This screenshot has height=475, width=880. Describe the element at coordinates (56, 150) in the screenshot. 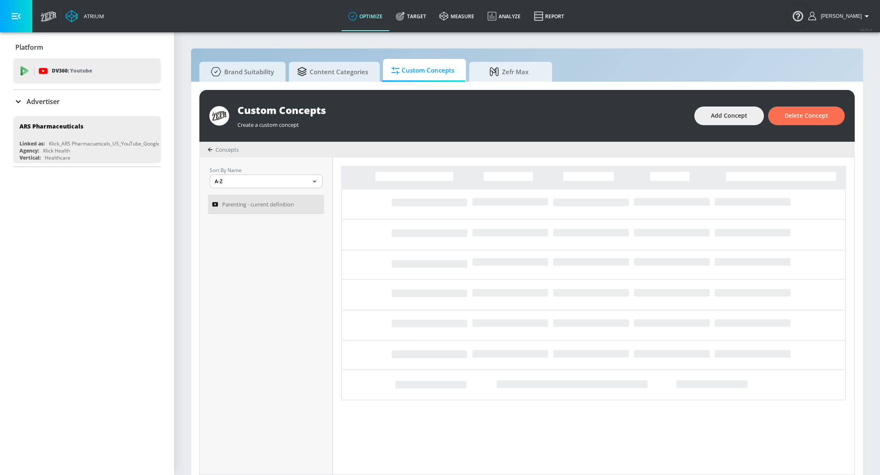

I see `div: Klick Health` at that location.